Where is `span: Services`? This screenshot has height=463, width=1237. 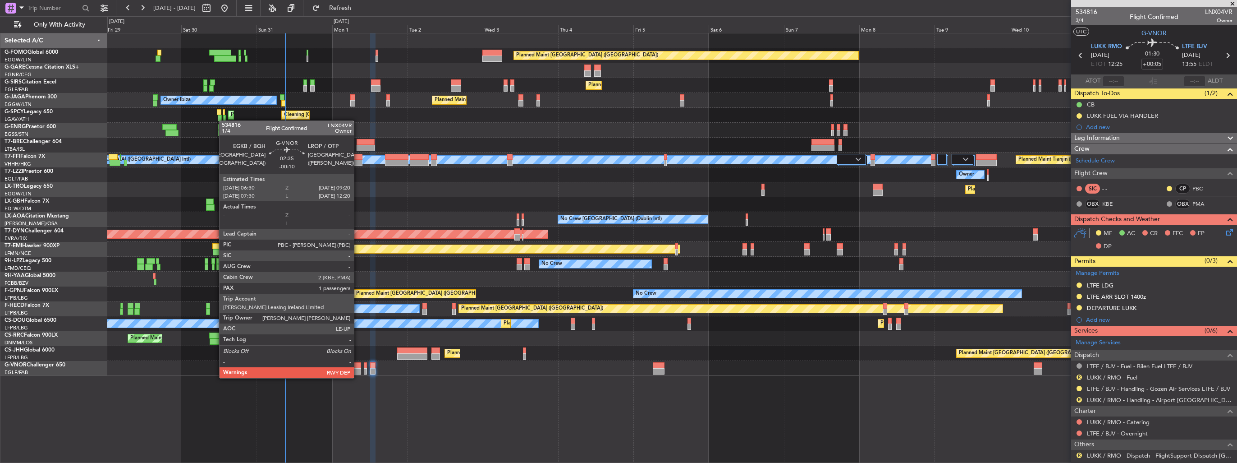
span: Services is located at coordinates (1086, 330).